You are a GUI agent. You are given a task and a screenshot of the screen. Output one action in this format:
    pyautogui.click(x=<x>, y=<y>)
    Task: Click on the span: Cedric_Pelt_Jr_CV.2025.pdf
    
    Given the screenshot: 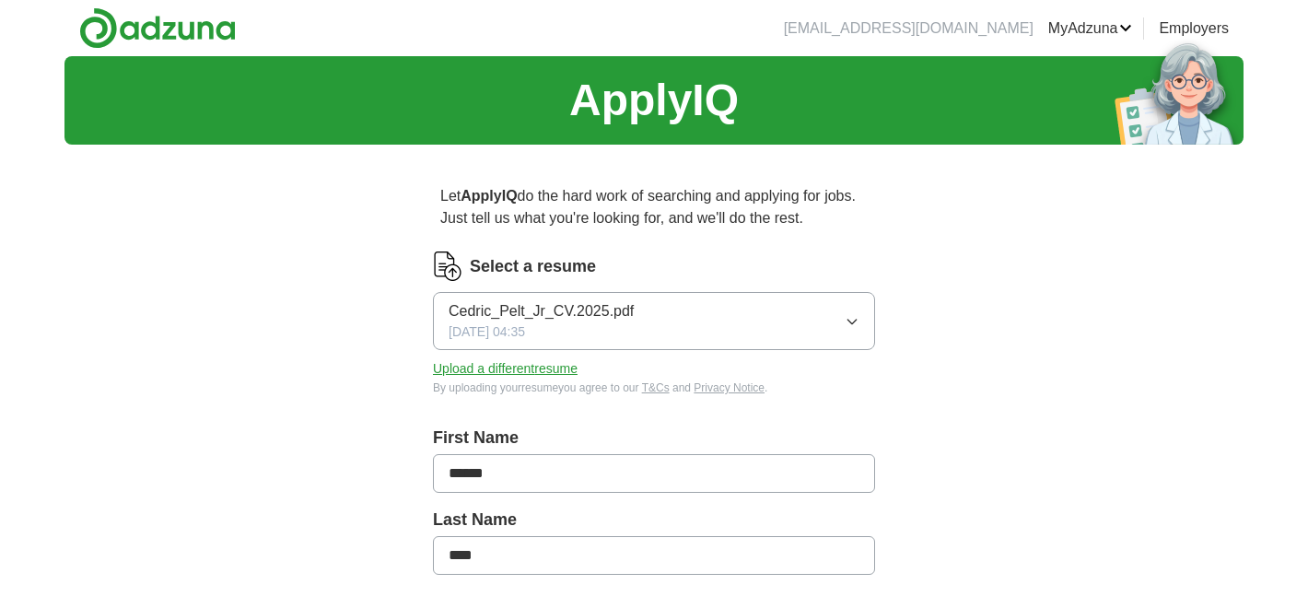 What is the action you would take?
    pyautogui.click(x=541, y=311)
    